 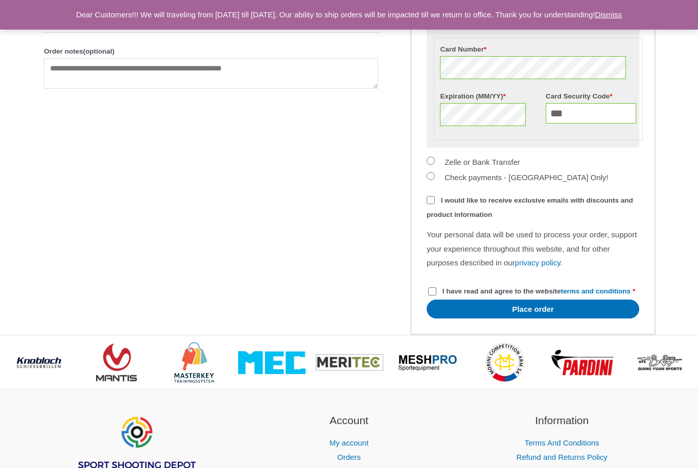 What do you see at coordinates (633, 291) in the screenshot?
I see `abbr: required` at bounding box center [633, 291].